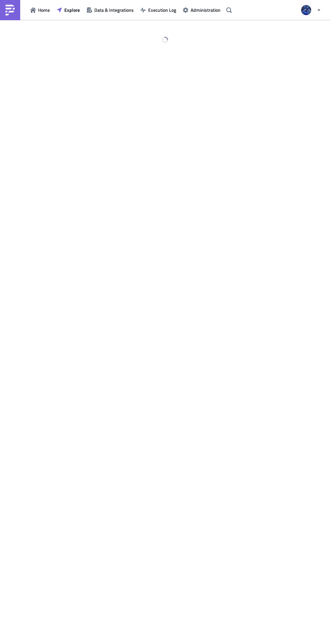 Image resolution: width=330 pixels, height=624 pixels. Describe the element at coordinates (306, 10) in the screenshot. I see `img: Avatar` at that location.